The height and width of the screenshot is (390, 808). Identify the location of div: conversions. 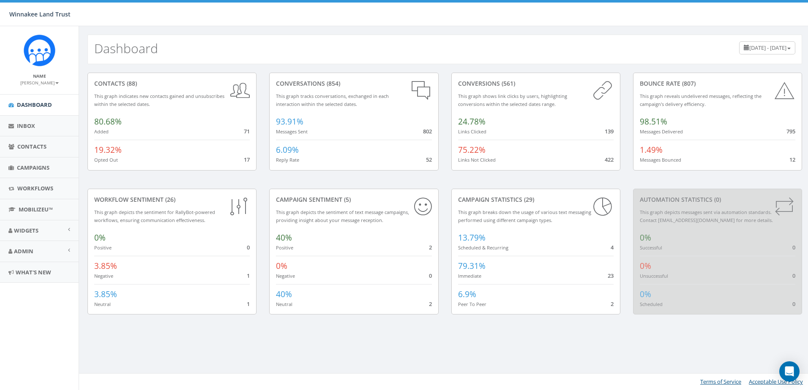
(536, 84).